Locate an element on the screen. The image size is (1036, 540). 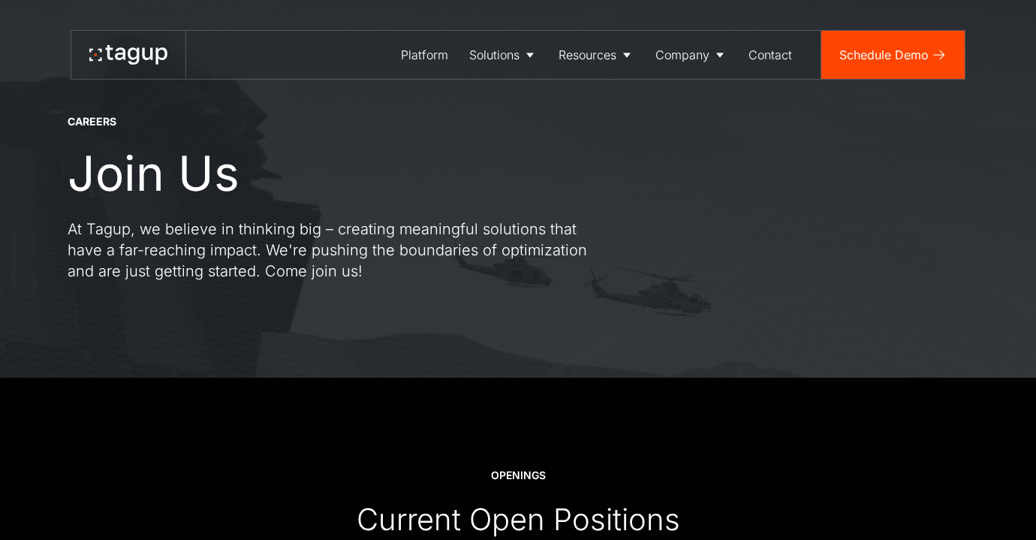
div: OPENINGS is located at coordinates (518, 475).